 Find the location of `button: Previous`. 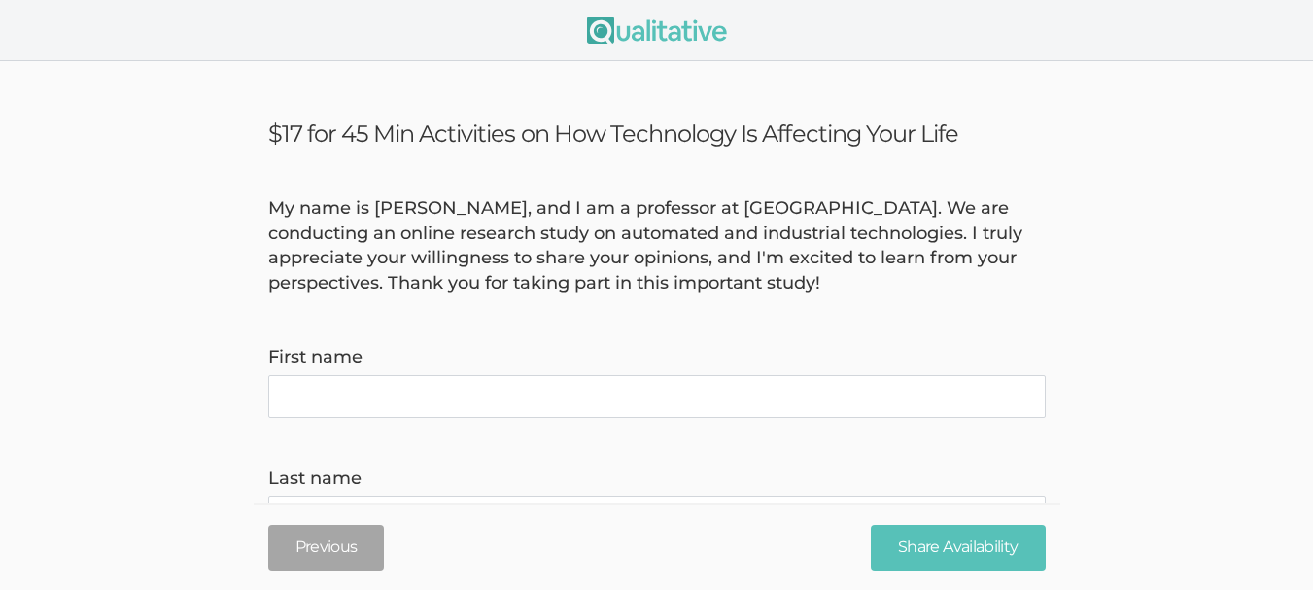

button: Previous is located at coordinates (327, 547).